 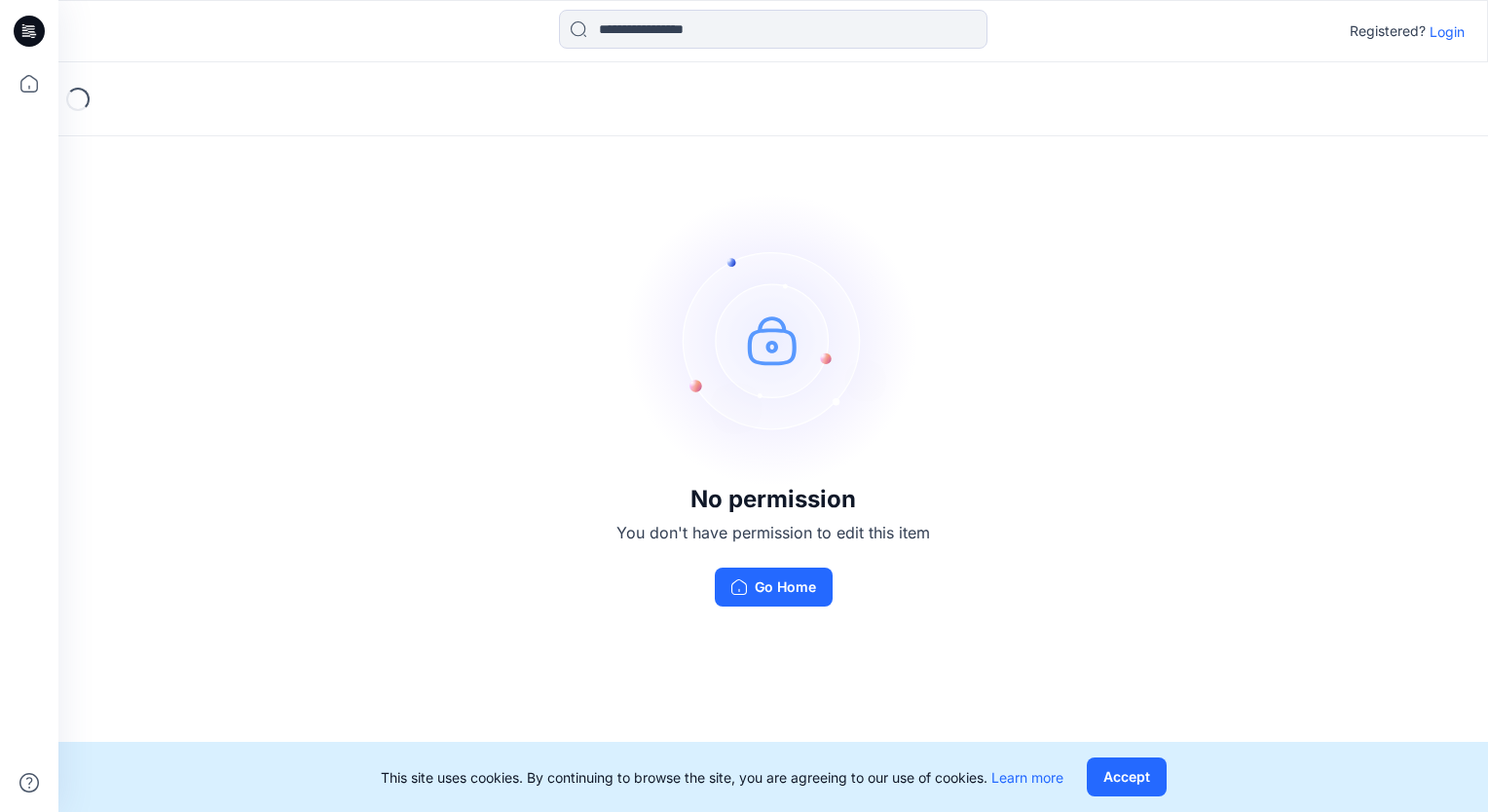 I want to click on button: Go Home, so click(x=773, y=588).